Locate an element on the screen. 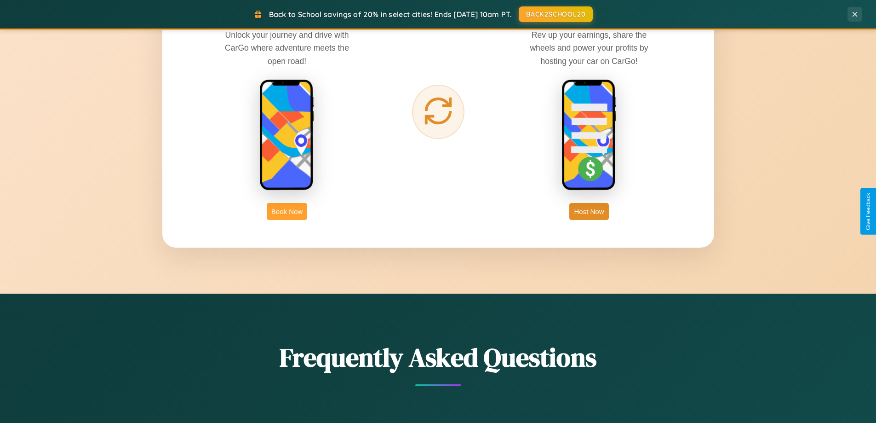 The width and height of the screenshot is (876, 423). button: Host Now is located at coordinates (588, 211).